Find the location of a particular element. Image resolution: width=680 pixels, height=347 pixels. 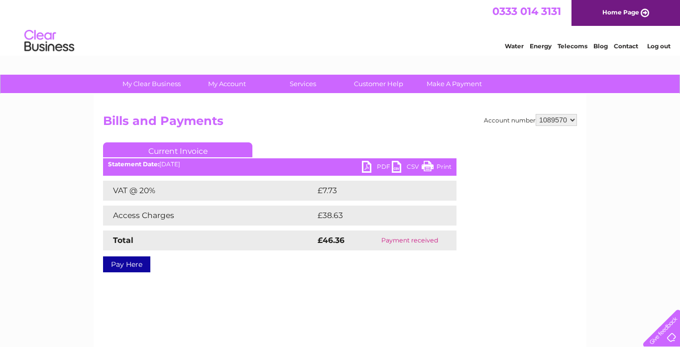

a: Energy is located at coordinates (541, 46).